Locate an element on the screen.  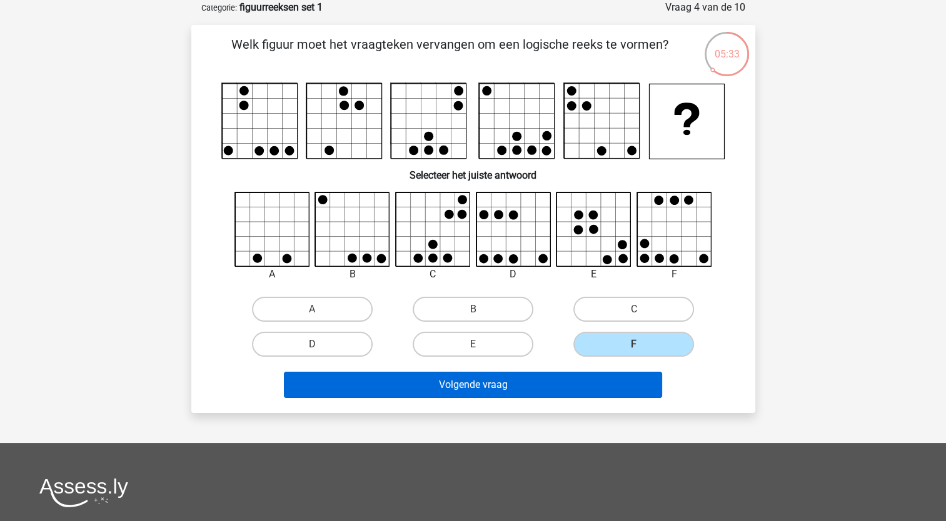
div: E is located at coordinates (593, 274).